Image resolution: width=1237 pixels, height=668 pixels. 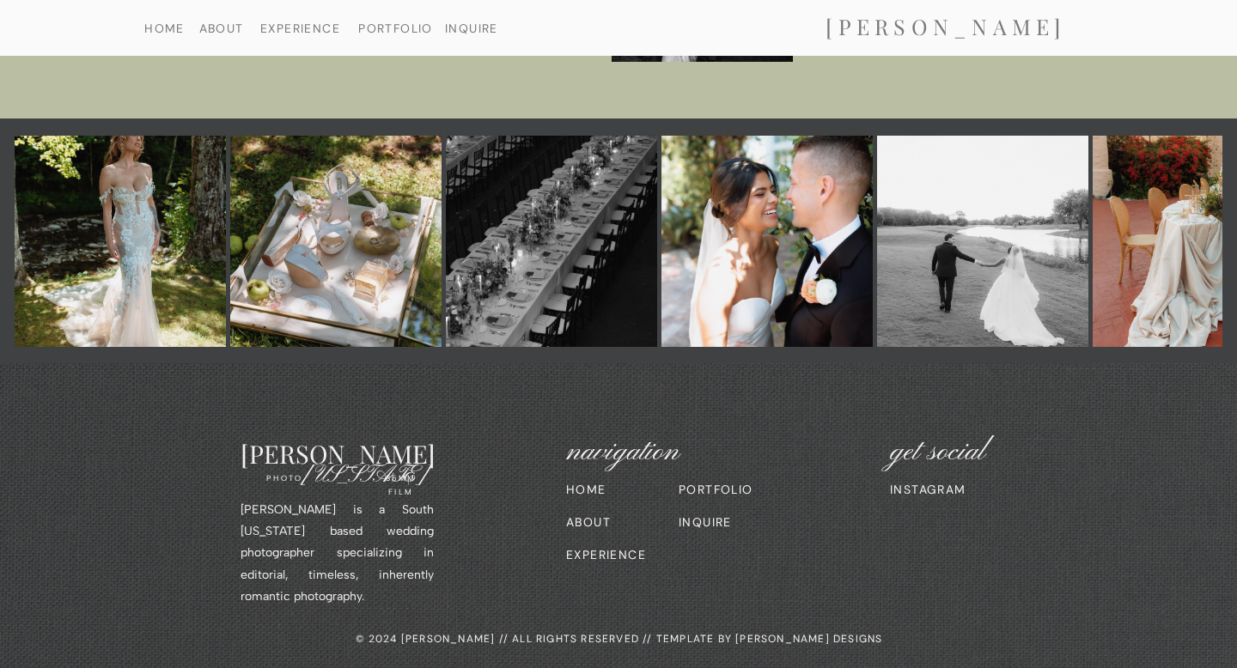 What do you see at coordinates (983, 241) in the screenshot?
I see `img: image shared on Mon Apr 14 2025 | What an incredible start to the season it’s been! Wrapping up m...` at bounding box center [983, 241].